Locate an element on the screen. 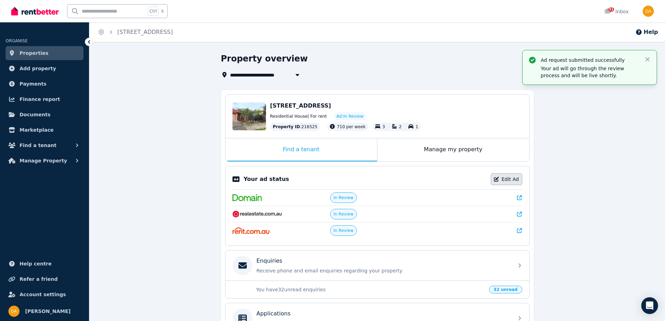 Image resolution: width=665 pixels, height=321 pixels. img: Domain.com.au is located at coordinates (247, 198).